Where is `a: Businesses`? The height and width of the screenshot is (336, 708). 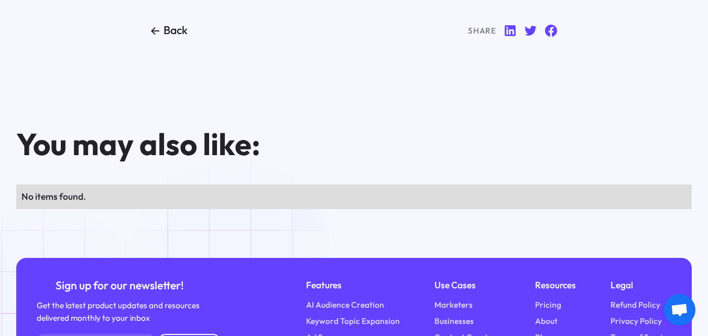 a: Businesses is located at coordinates (454, 321).